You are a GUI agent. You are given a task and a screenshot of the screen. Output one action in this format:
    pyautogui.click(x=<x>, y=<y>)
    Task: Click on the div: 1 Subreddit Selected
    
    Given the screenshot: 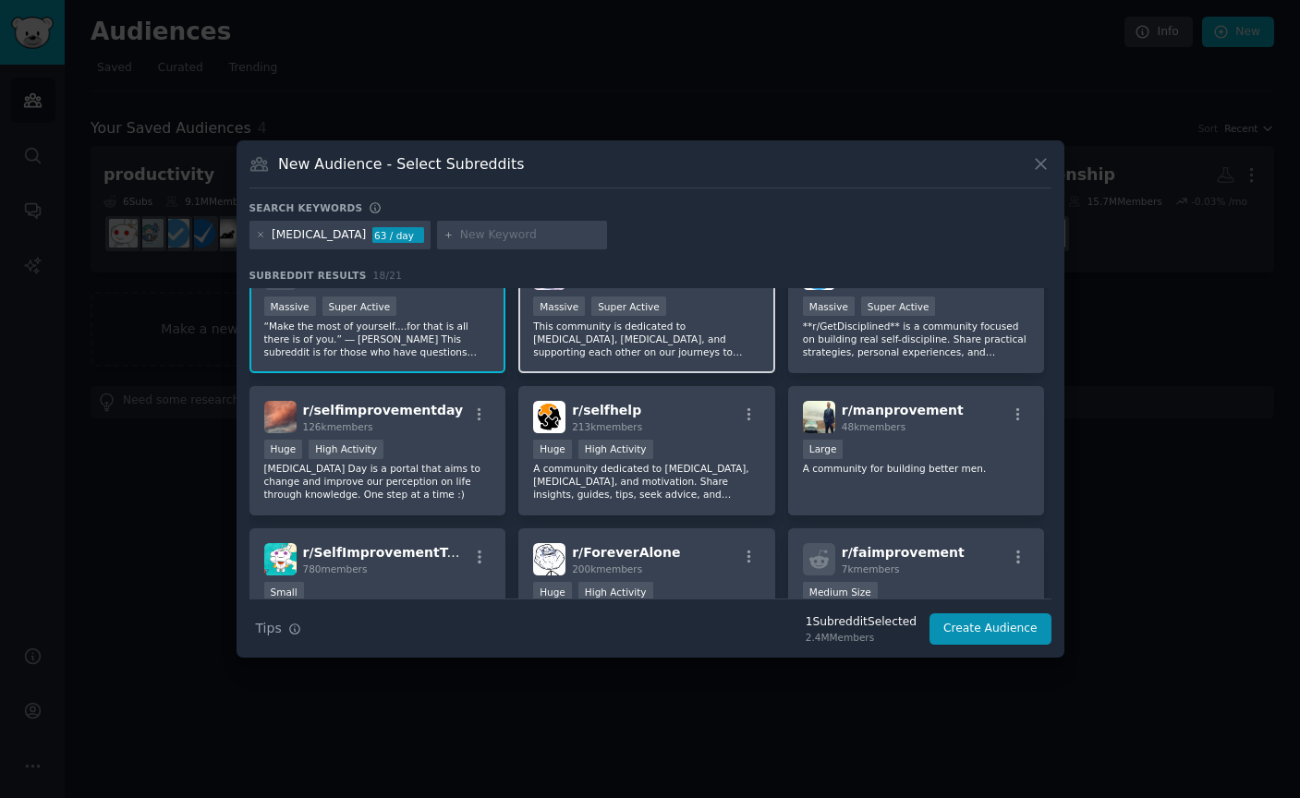 What is the action you would take?
    pyautogui.click(x=861, y=623)
    